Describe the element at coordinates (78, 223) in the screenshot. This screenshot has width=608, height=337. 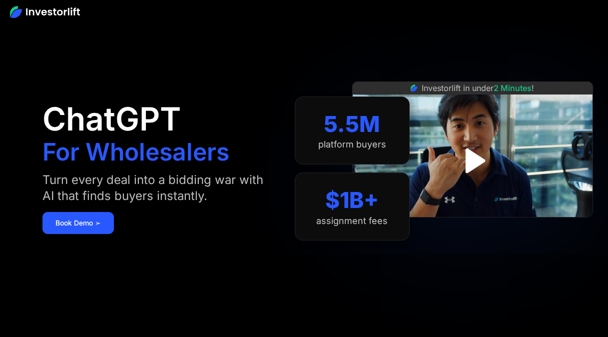
I see `a: Book Demo ➢` at that location.